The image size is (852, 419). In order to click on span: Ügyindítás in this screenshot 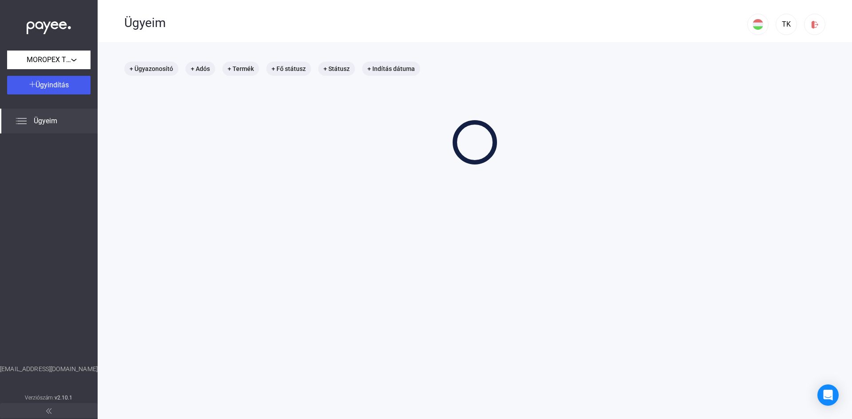, I will do `click(52, 85)`.